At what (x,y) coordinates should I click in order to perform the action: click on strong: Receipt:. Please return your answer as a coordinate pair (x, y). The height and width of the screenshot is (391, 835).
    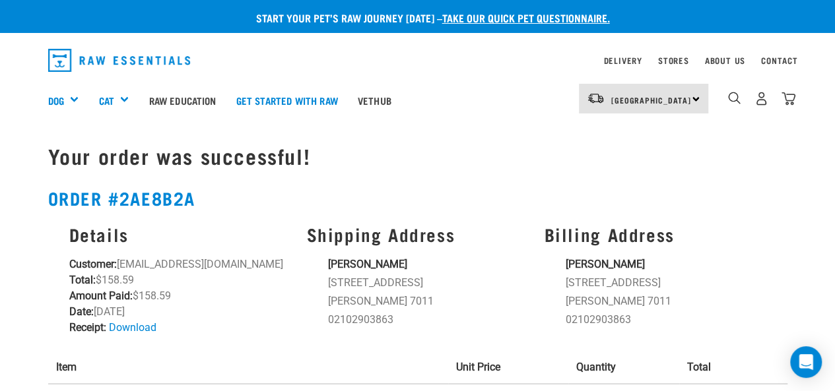
    Looking at the image, I should click on (88, 327).